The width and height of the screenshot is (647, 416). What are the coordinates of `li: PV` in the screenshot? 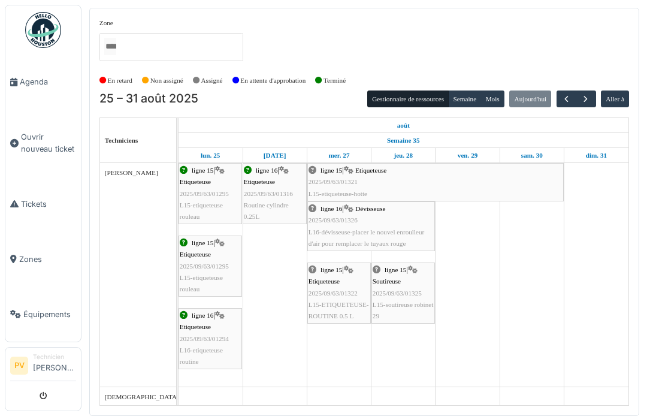 It's located at (19, 365).